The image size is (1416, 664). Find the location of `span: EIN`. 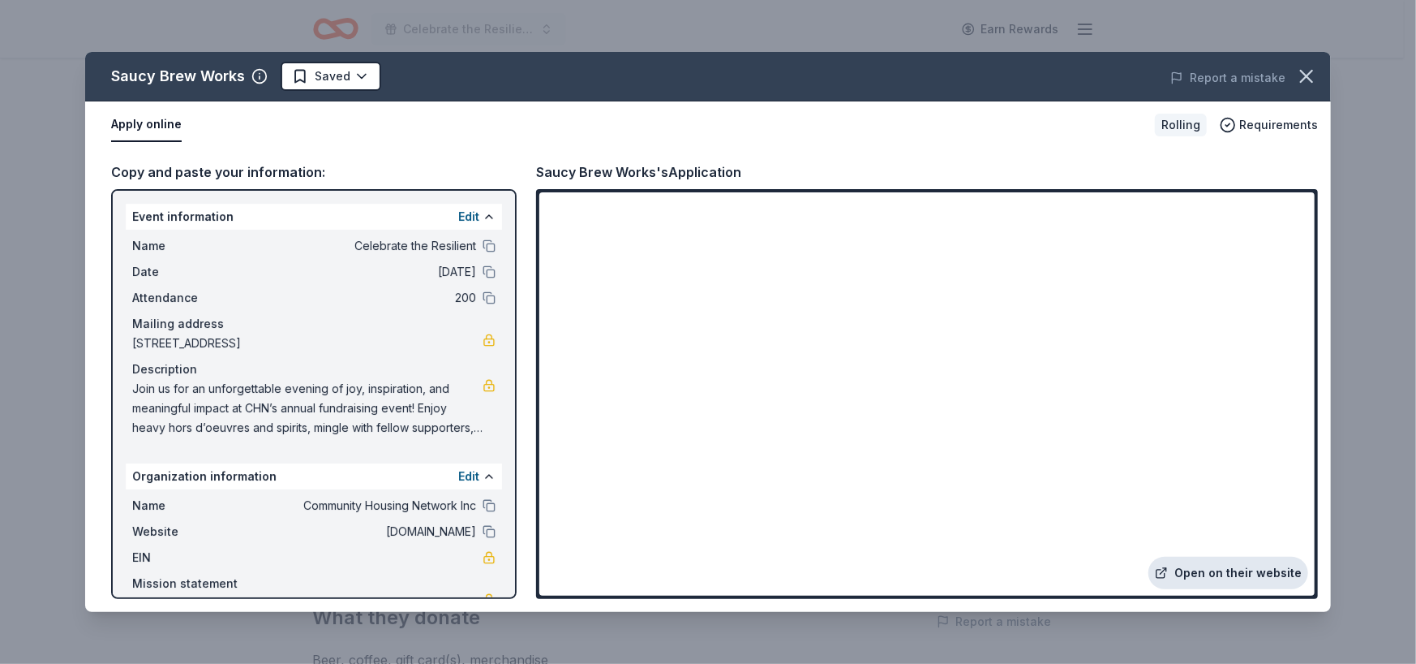

span: EIN is located at coordinates (187, 557).